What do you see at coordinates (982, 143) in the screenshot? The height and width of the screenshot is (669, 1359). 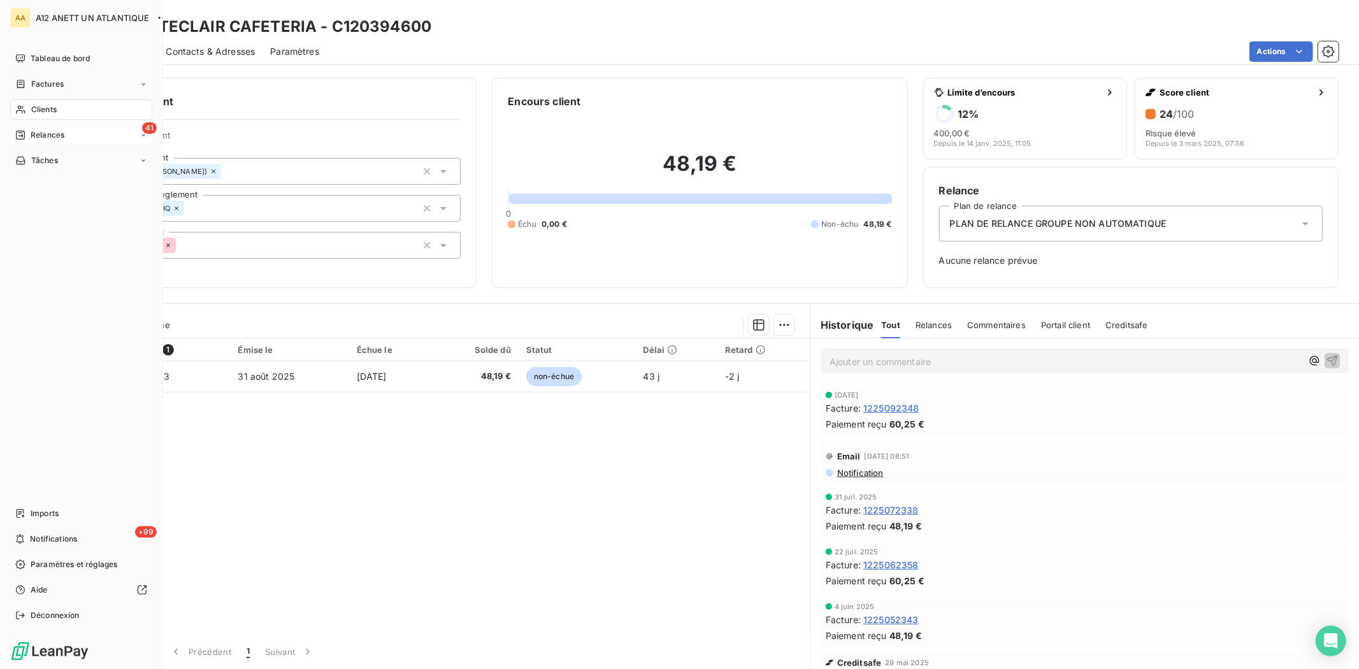 I see `span: Depuis le 14 janv. 2025, 11:05` at bounding box center [982, 143].